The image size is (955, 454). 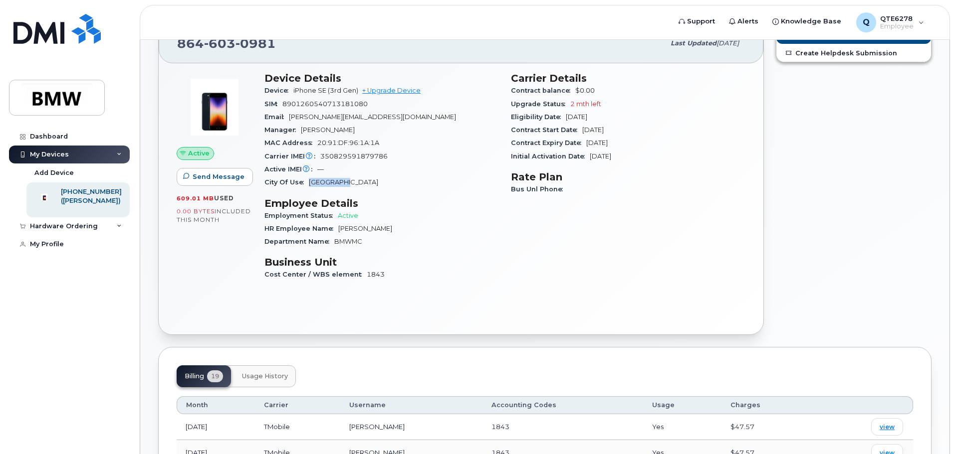 I want to click on span: Support, so click(x=701, y=21).